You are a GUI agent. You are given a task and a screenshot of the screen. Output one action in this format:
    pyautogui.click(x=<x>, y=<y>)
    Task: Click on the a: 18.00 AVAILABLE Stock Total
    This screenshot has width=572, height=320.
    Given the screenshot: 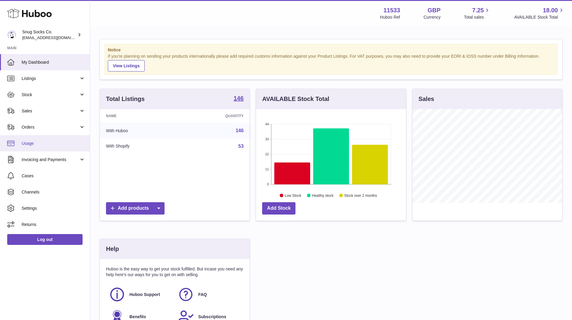 What is the action you would take?
    pyautogui.click(x=540, y=13)
    